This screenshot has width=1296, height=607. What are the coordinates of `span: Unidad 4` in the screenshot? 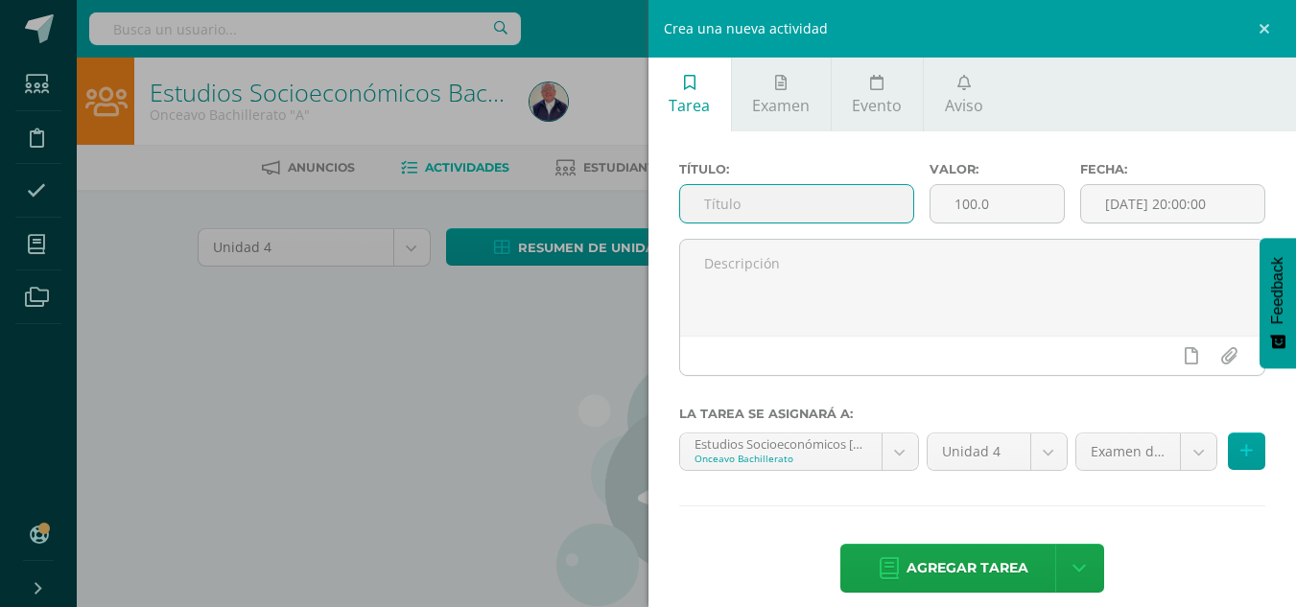 It's located at (979, 452).